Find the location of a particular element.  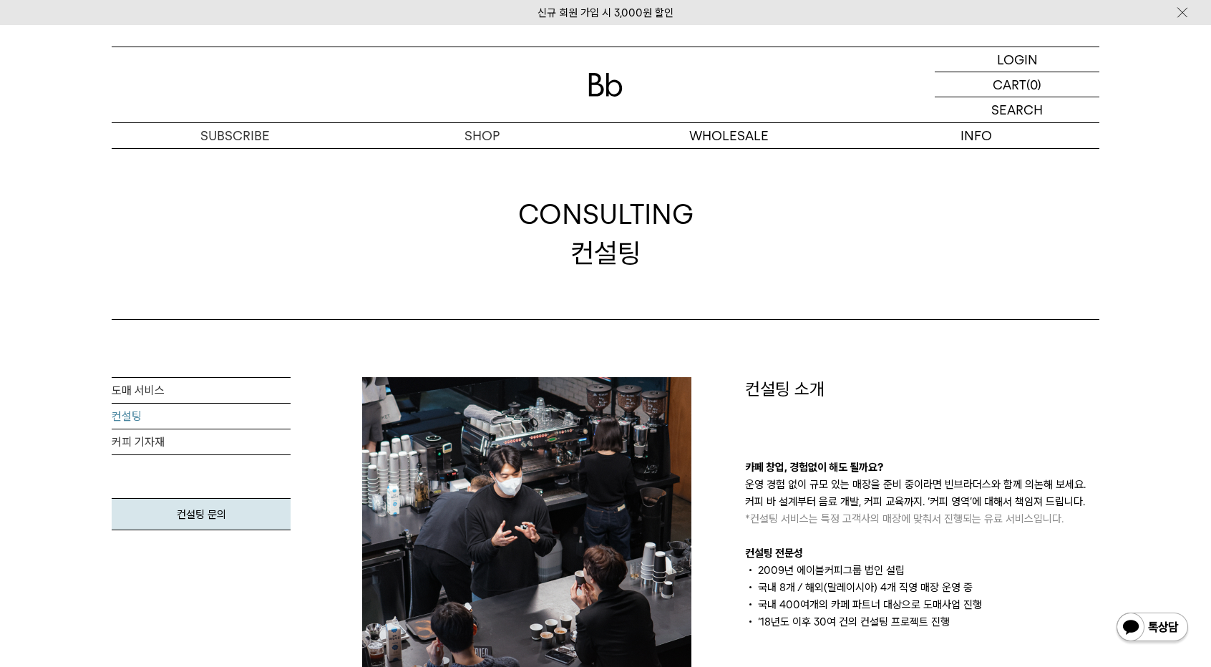

span: *컨설팅 서비스는 특정 고객사의 매장에 맞춰서 진행되는 유료 서비스입니다. is located at coordinates (904, 519).